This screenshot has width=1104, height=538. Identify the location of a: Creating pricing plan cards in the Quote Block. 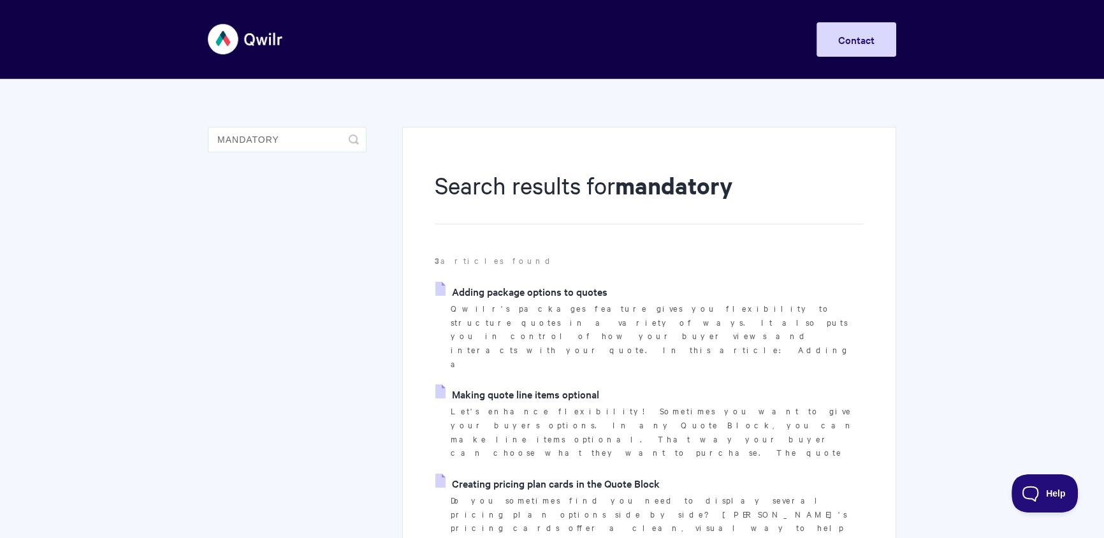
(548, 483).